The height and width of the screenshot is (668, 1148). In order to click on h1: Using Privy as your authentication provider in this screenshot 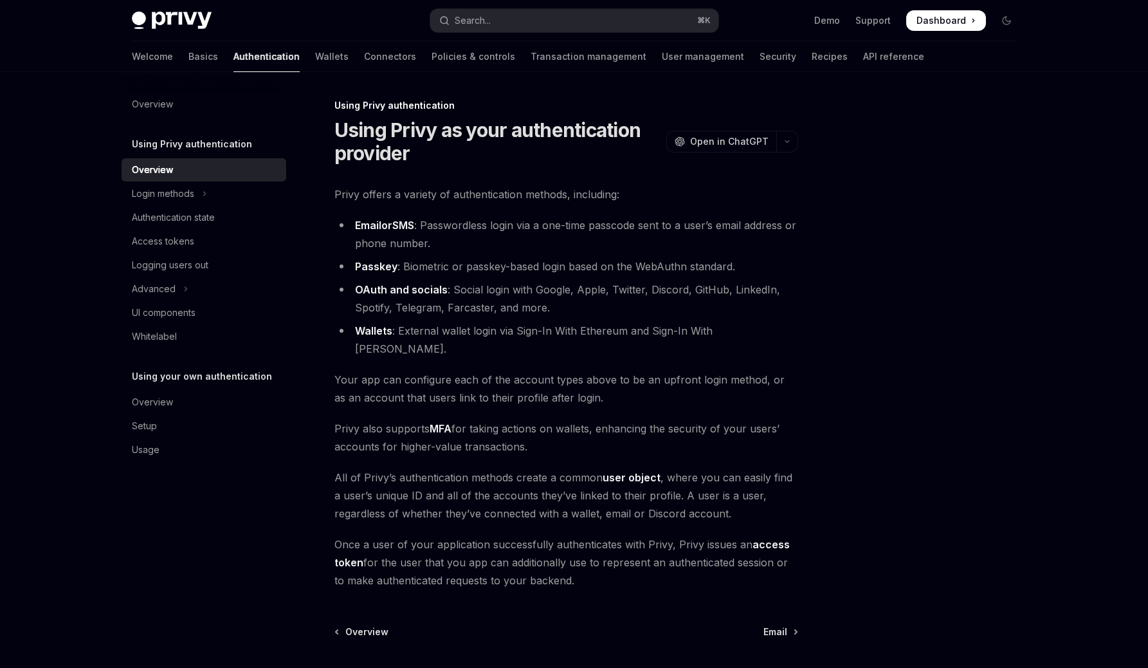, I will do `click(498, 141)`.